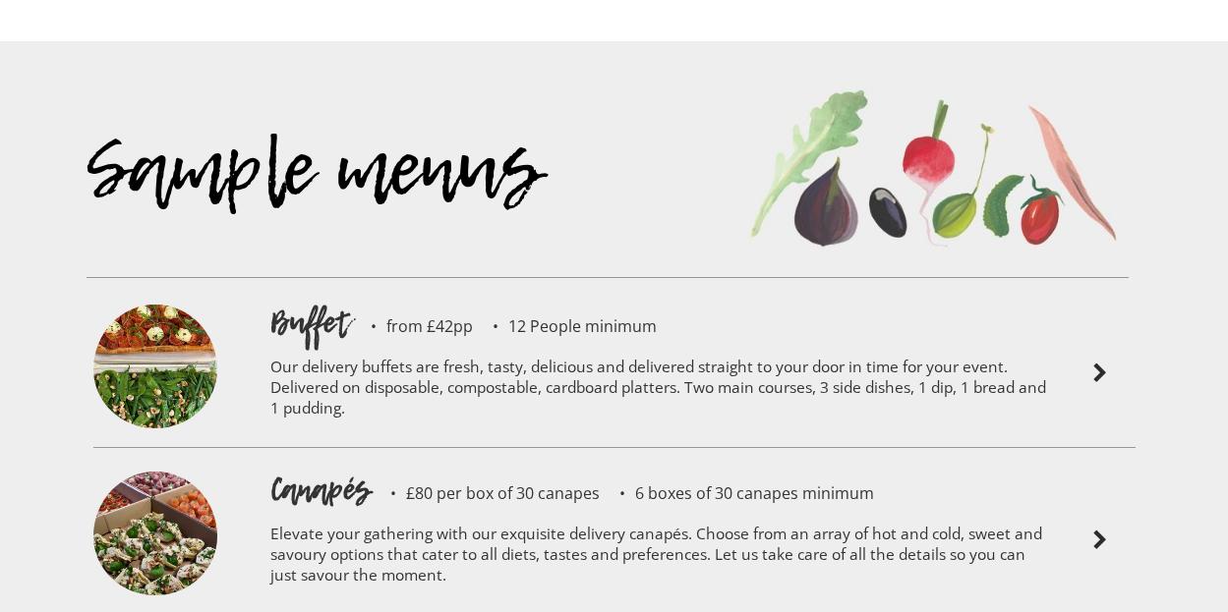 The width and height of the screenshot is (1228, 612). What do you see at coordinates (412, 326) in the screenshot?
I see `p: from £42pp` at bounding box center [412, 326].